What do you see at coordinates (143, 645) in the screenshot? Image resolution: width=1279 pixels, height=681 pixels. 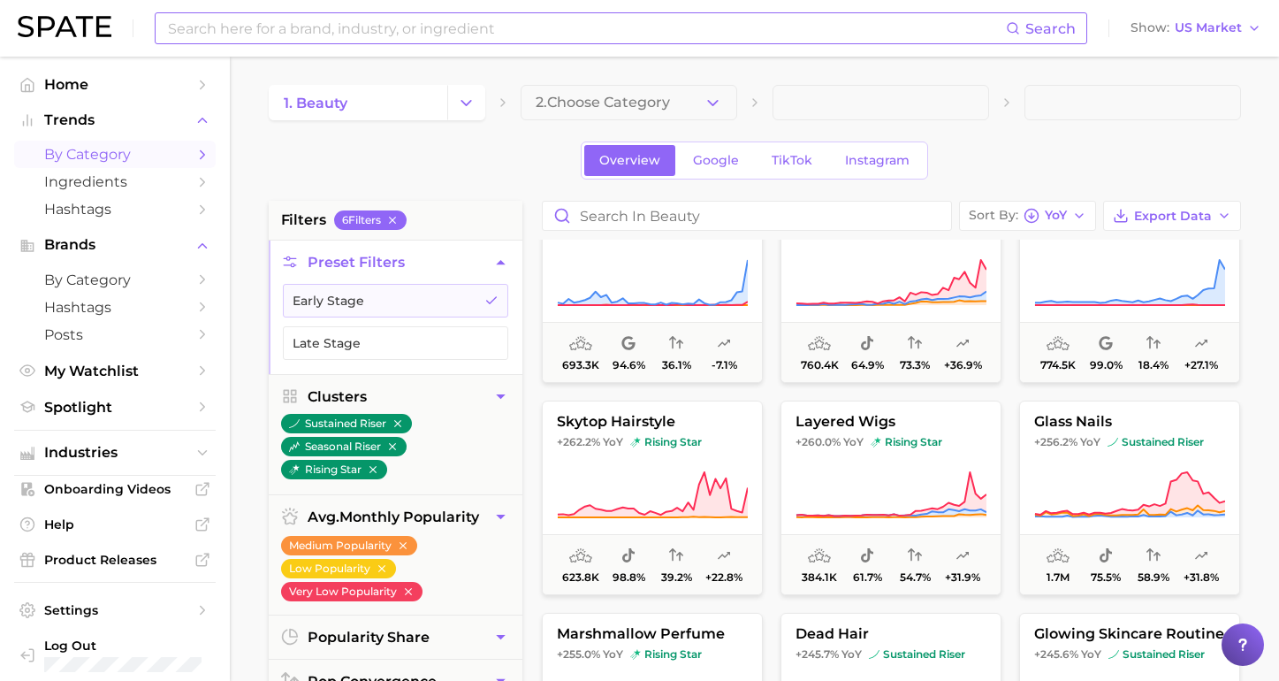 I see `span: Log Out` at bounding box center [143, 645].